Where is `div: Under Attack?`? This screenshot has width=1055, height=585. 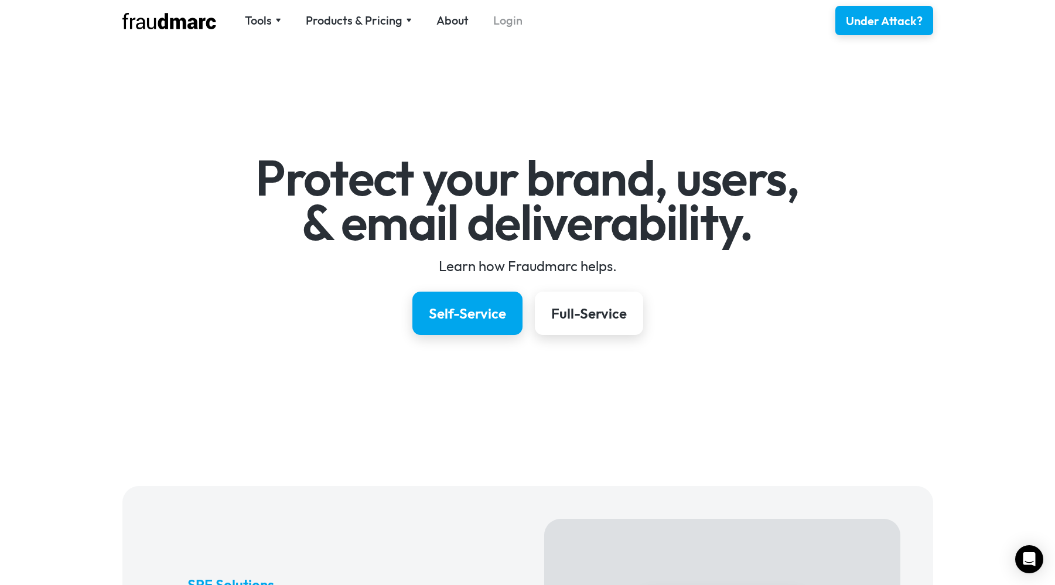
div: Under Attack? is located at coordinates (884, 21).